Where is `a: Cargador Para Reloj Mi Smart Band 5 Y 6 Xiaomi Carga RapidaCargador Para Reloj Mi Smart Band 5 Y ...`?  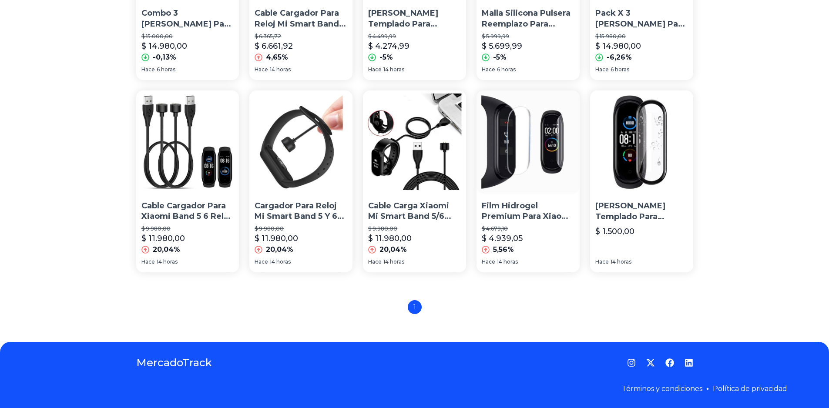
a: Cargador Para Reloj Mi Smart Band 5 Y 6 Xiaomi Carga RapidaCargador Para Reloj Mi Smart Band 5 Y ... is located at coordinates (301, 181).